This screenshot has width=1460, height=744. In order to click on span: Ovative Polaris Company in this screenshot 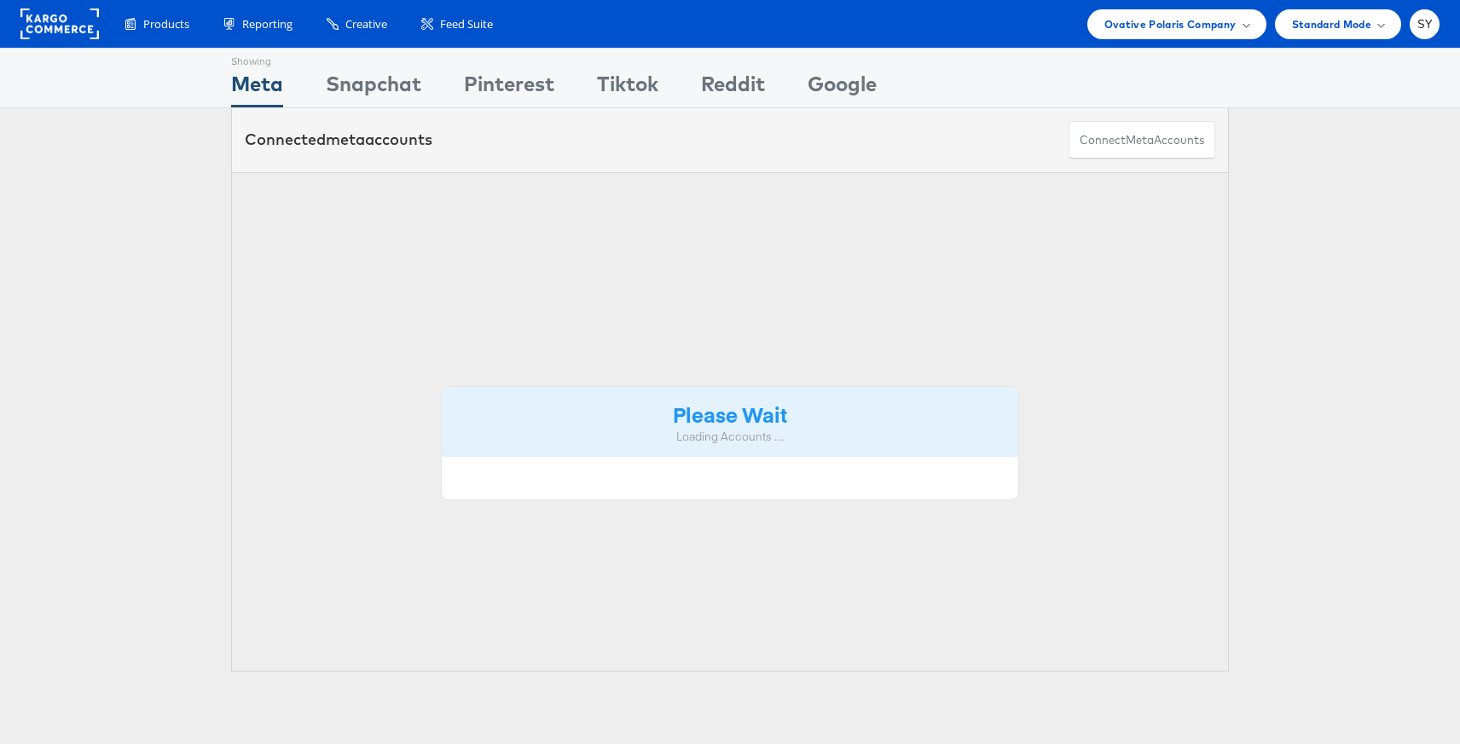, I will do `click(1170, 24)`.